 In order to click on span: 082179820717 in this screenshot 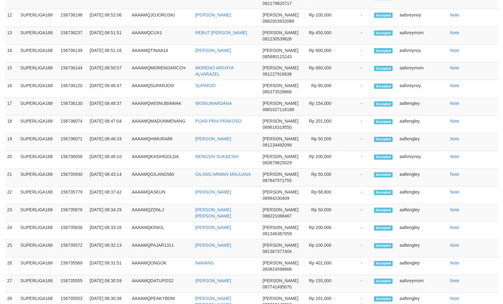, I will do `click(277, 3)`.